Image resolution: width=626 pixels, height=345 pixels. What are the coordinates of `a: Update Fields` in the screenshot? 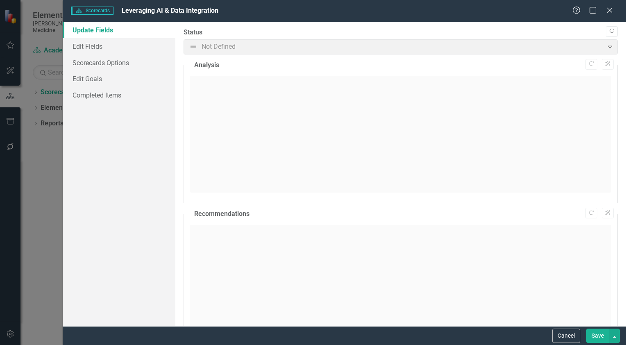 It's located at (119, 30).